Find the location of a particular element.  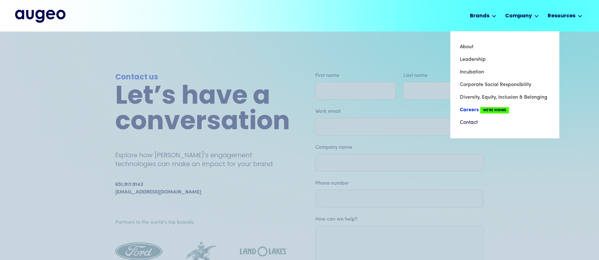

a: Contact is located at coordinates (505, 123).